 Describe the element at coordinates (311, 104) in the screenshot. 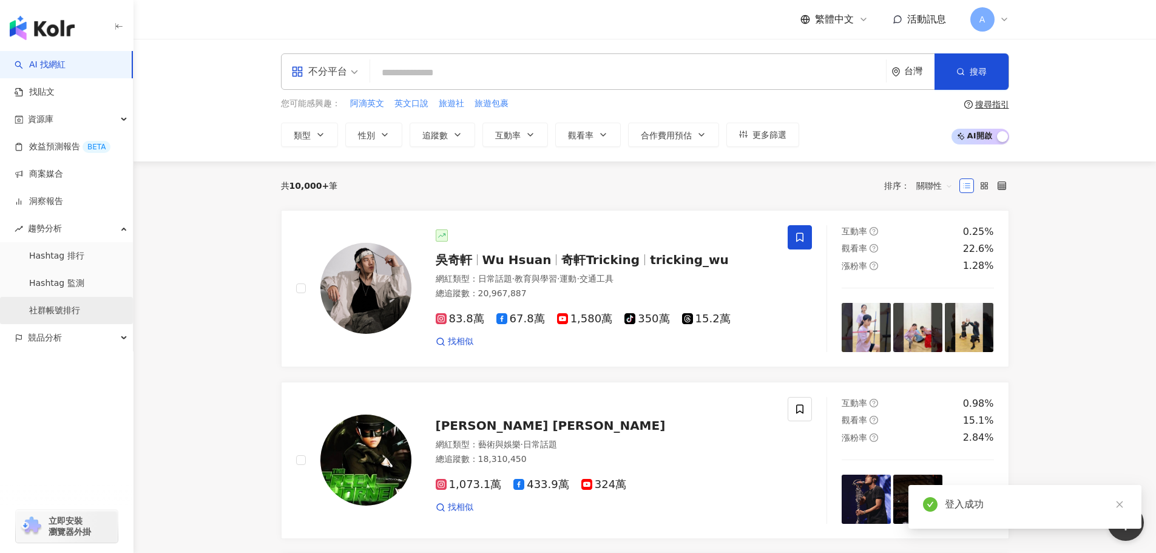

I see `span: 您可能感興趣：` at that location.